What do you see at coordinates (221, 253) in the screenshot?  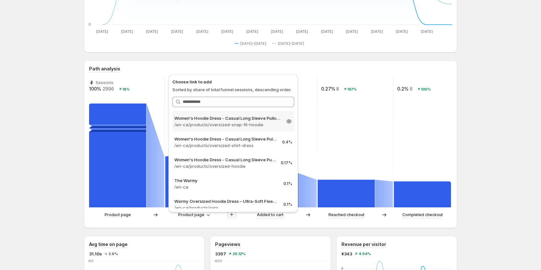 I see `span: 3397` at bounding box center [221, 253].